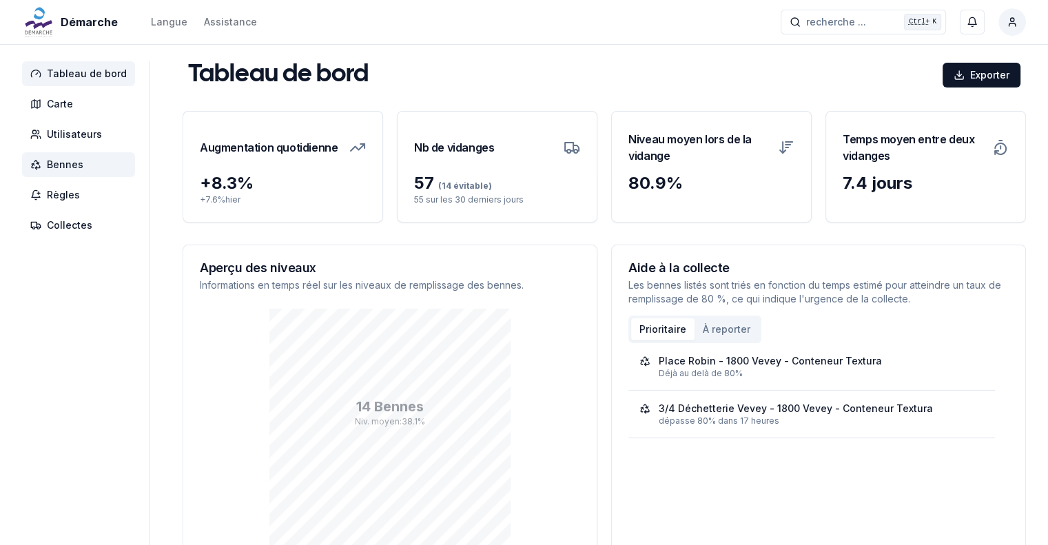  Describe the element at coordinates (230, 22) in the screenshot. I see `a: Assistance` at that location.